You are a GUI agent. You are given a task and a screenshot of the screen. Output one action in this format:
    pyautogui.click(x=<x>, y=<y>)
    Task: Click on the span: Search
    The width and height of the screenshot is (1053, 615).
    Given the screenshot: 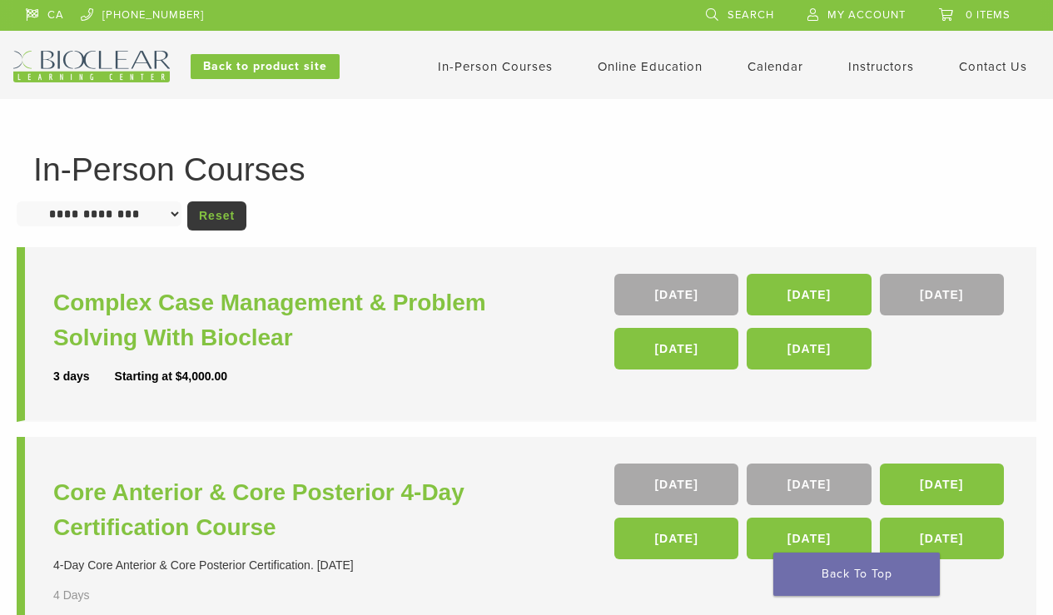 What is the action you would take?
    pyautogui.click(x=751, y=15)
    